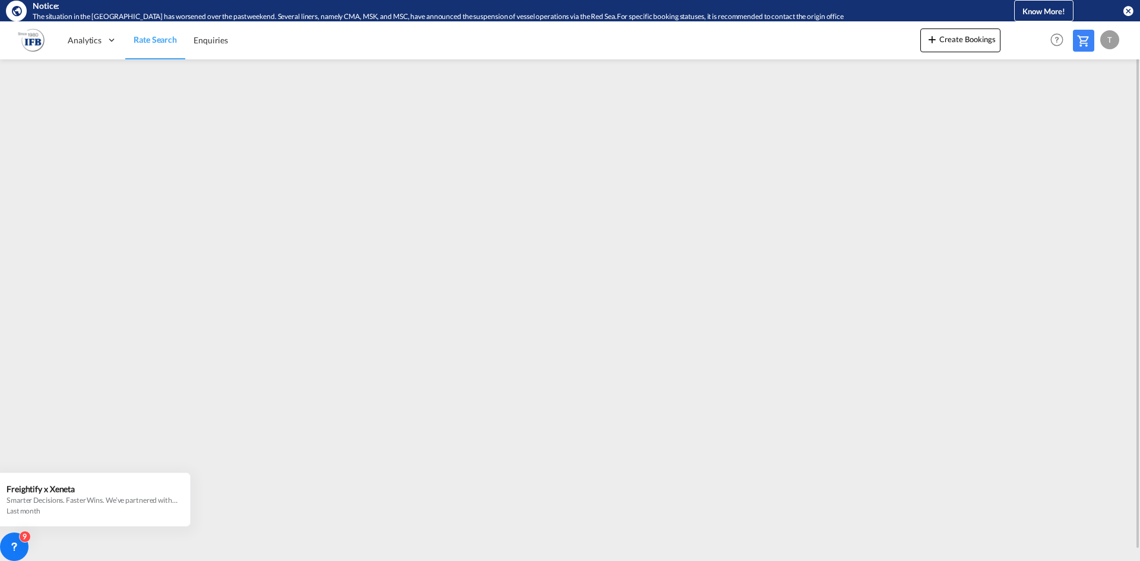  What do you see at coordinates (1128, 11) in the screenshot?
I see `md-icon: icon-close-circle` at bounding box center [1128, 11].